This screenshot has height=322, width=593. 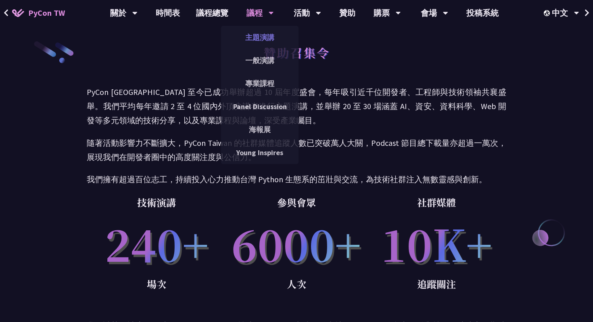 What do you see at coordinates (297, 284) in the screenshot?
I see `p: 人次` at bounding box center [297, 284].